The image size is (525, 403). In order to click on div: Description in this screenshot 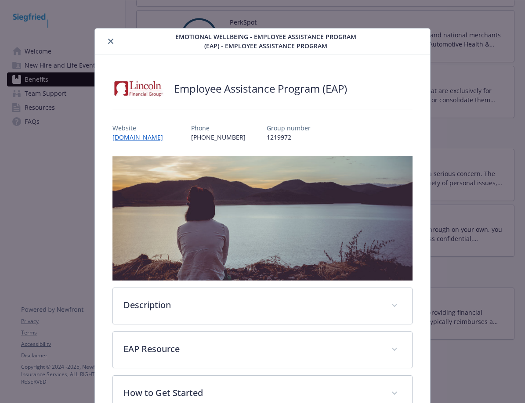, I will do `click(262, 306)`.